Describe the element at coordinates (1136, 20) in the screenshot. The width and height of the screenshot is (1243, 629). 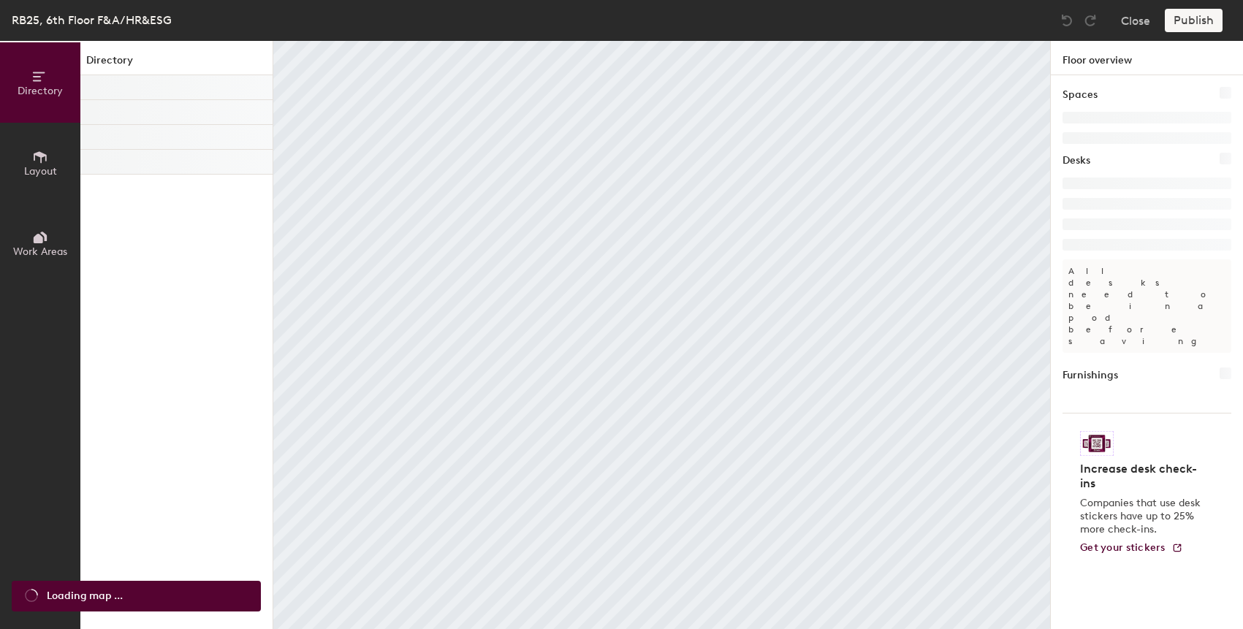
I see `button: Close` at that location.